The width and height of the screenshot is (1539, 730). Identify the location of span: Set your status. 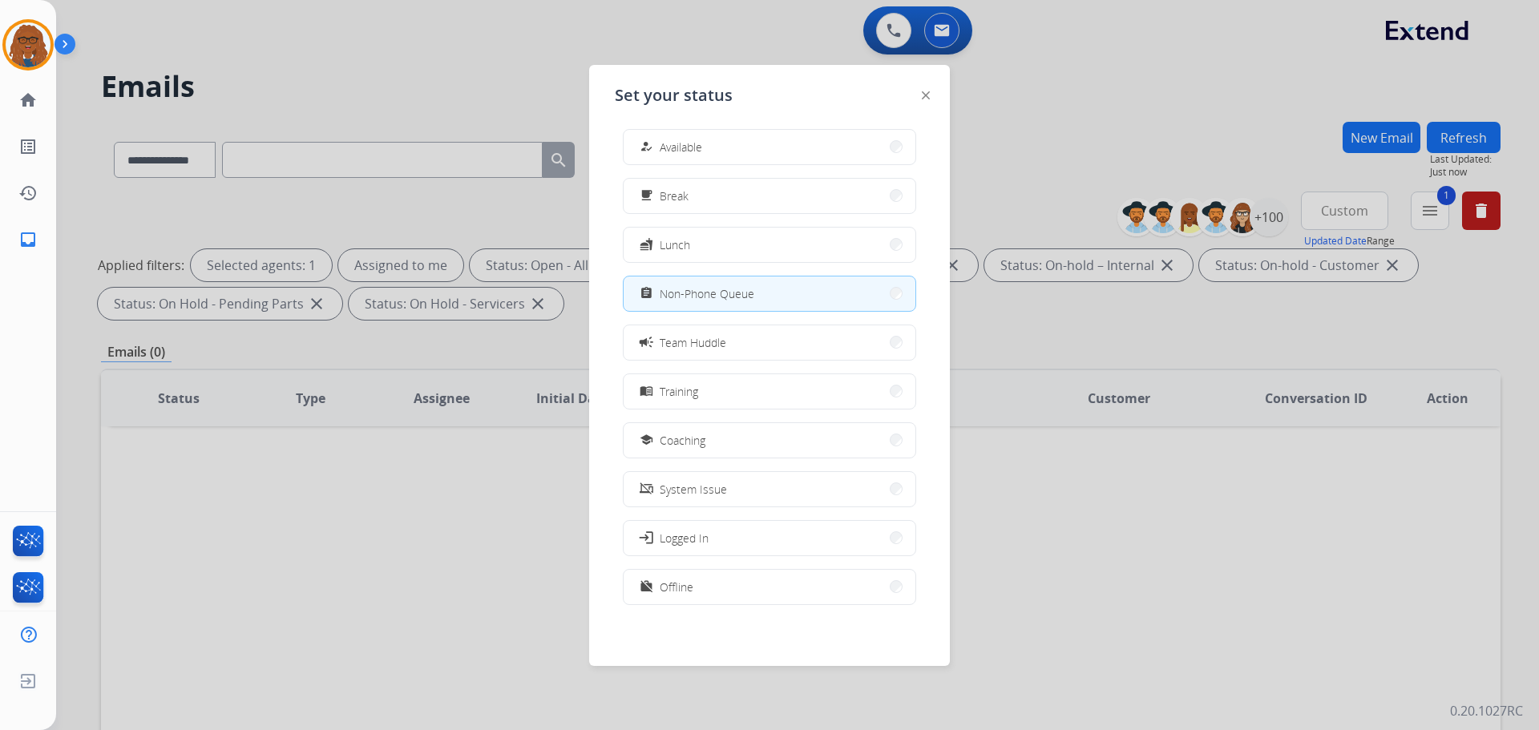
(673, 95).